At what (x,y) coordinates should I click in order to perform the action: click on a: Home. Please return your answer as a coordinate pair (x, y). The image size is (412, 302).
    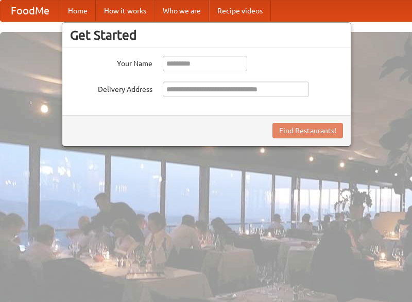
    Looking at the image, I should click on (78, 11).